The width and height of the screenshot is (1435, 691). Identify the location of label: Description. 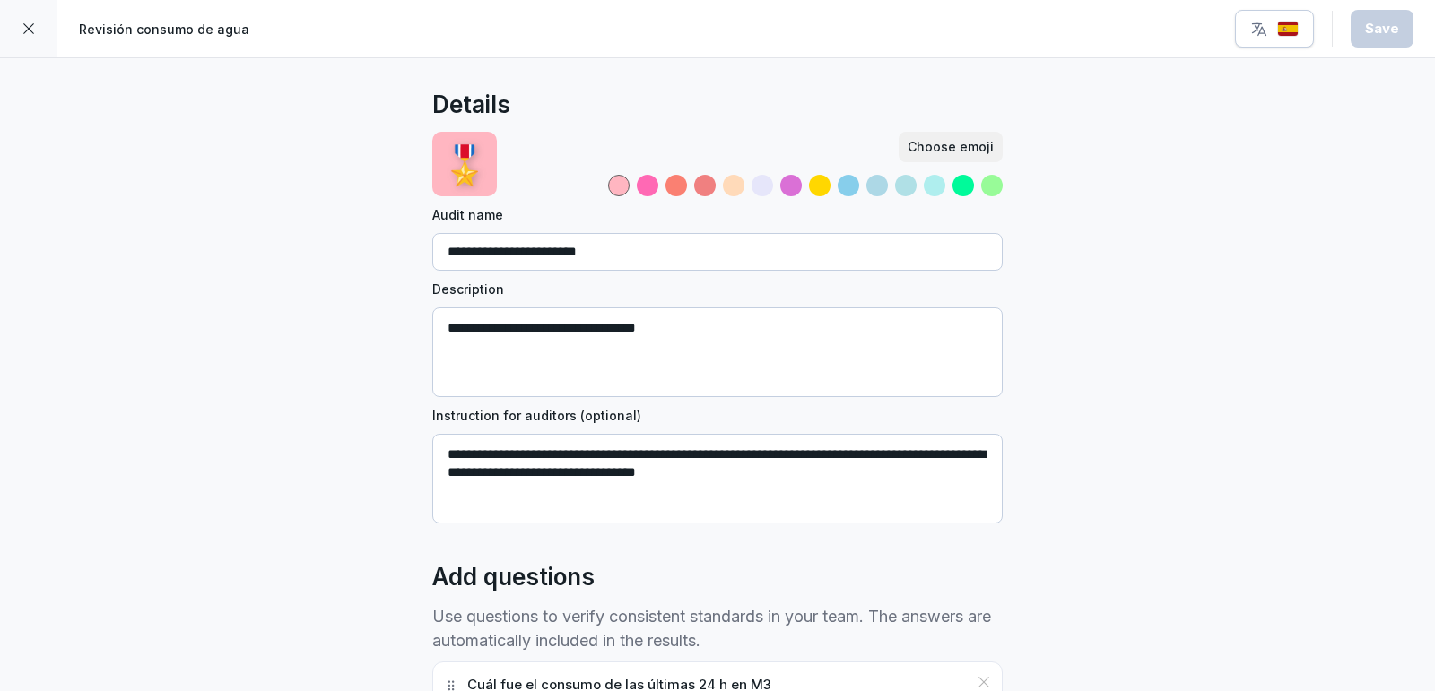
(717, 289).